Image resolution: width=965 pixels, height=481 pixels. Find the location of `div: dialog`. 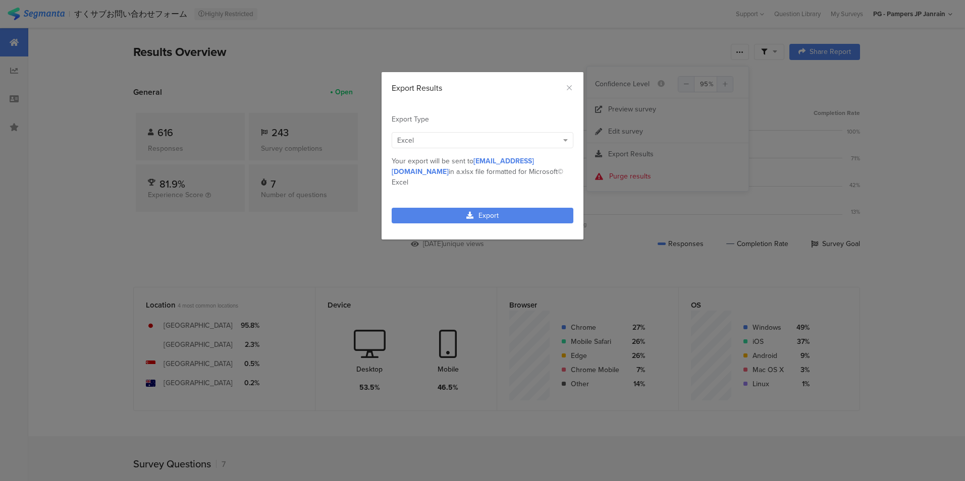

div: dialog is located at coordinates (482, 156).